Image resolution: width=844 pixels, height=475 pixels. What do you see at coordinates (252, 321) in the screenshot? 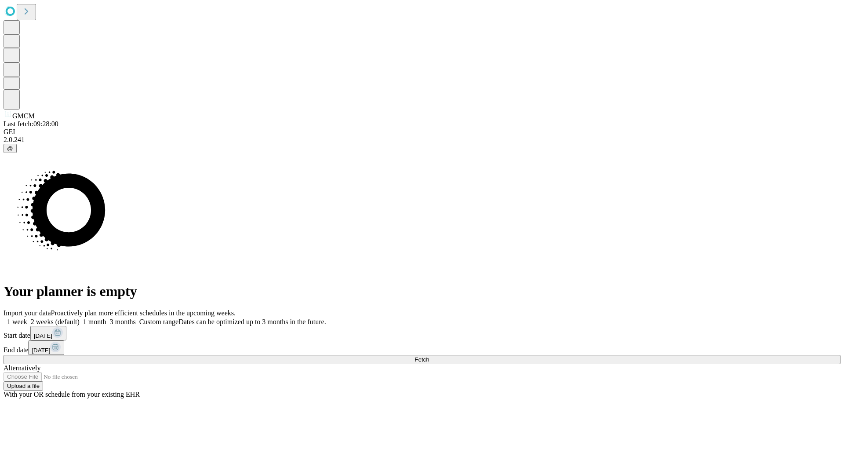
I see `span: Dates can be optimized up to 3 months in the future.` at bounding box center [252, 321].